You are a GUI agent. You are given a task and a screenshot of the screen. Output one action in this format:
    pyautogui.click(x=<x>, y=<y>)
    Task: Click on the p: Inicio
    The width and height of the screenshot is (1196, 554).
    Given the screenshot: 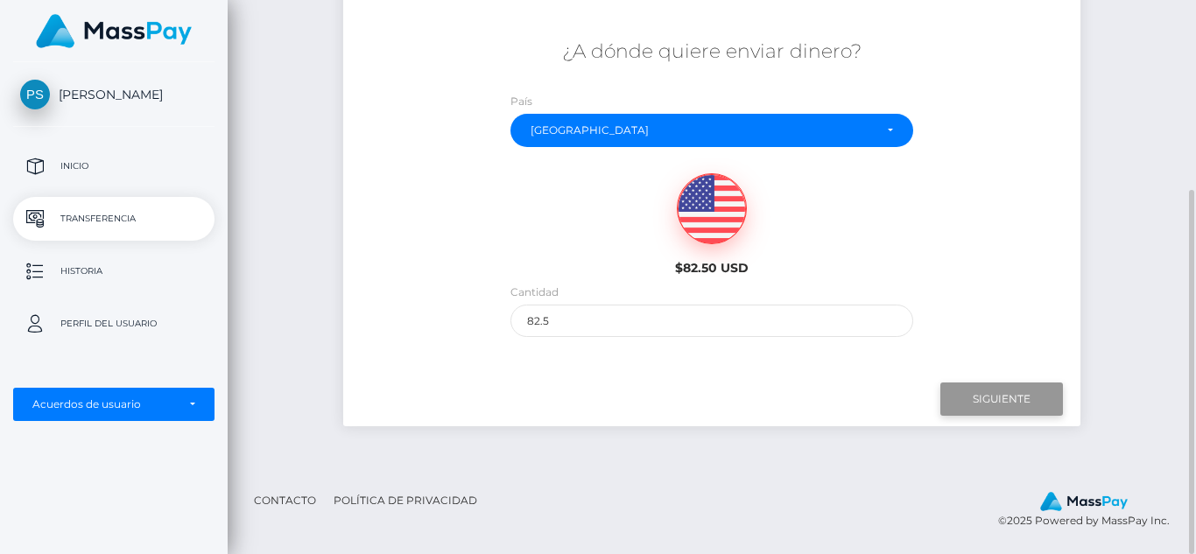 What is the action you would take?
    pyautogui.click(x=114, y=166)
    